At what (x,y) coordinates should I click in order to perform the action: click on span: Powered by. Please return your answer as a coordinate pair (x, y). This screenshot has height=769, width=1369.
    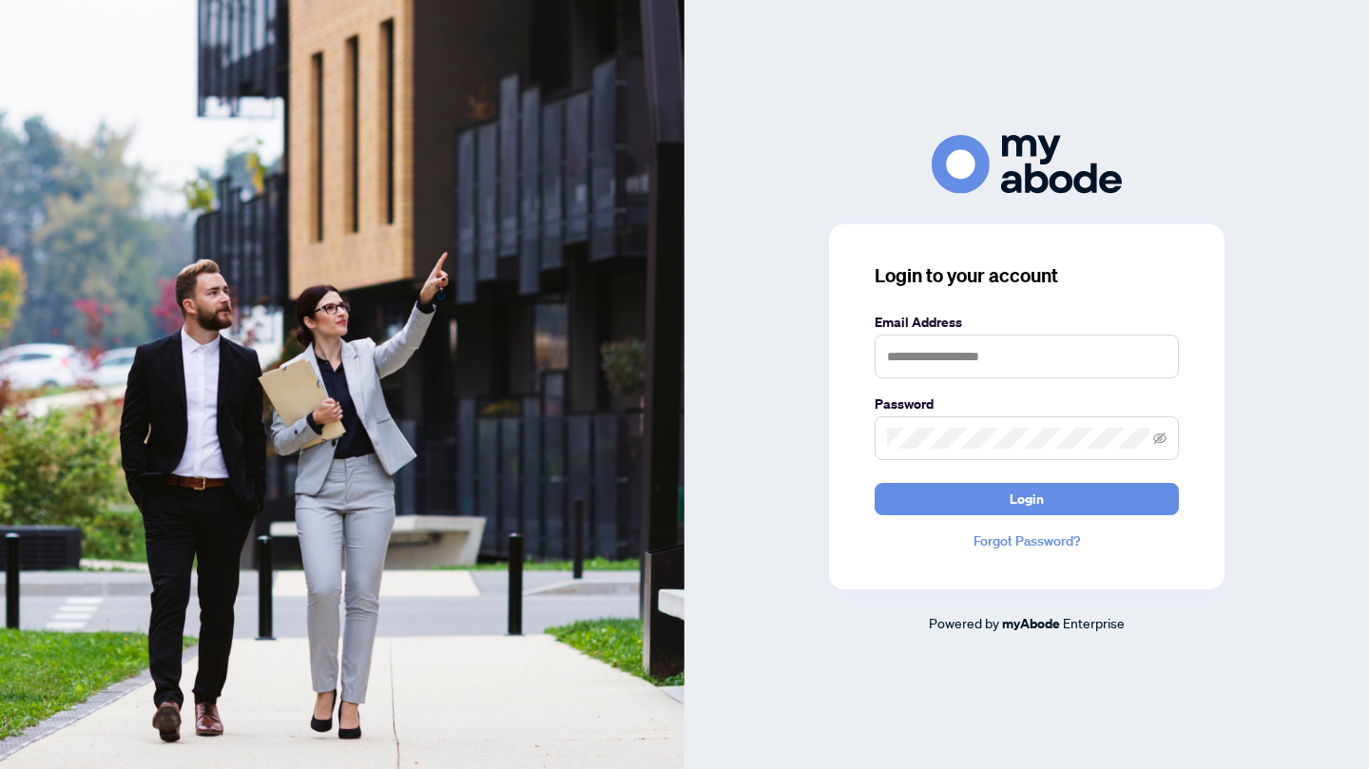
    Looking at the image, I should click on (964, 623).